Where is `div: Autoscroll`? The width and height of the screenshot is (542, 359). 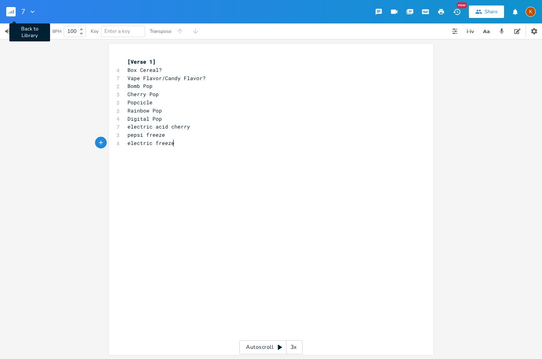
div: Autoscroll is located at coordinates (271, 347).